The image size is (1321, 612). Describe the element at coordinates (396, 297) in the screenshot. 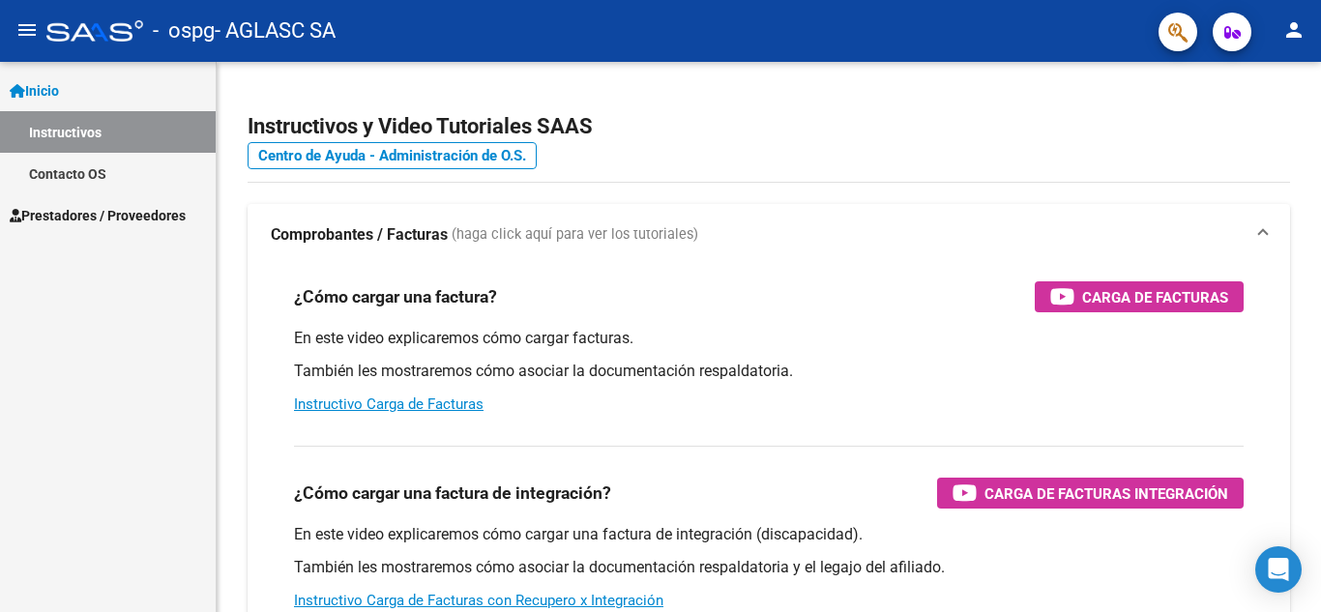

I see `h3: ¿Cómo cargar una factura?` at that location.